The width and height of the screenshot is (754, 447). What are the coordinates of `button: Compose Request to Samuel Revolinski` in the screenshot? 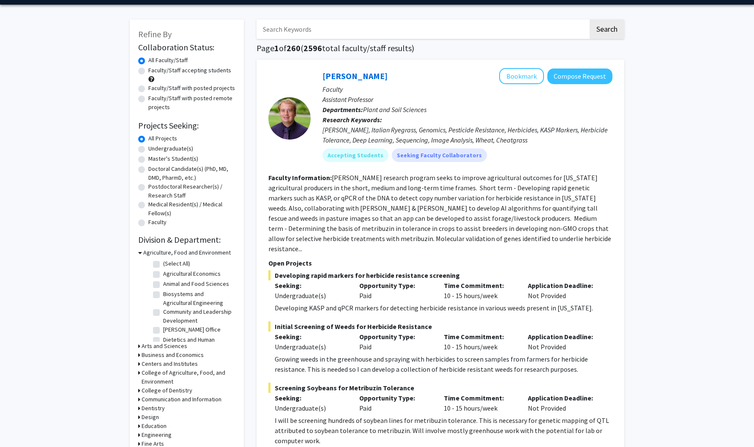 It's located at (580, 76).